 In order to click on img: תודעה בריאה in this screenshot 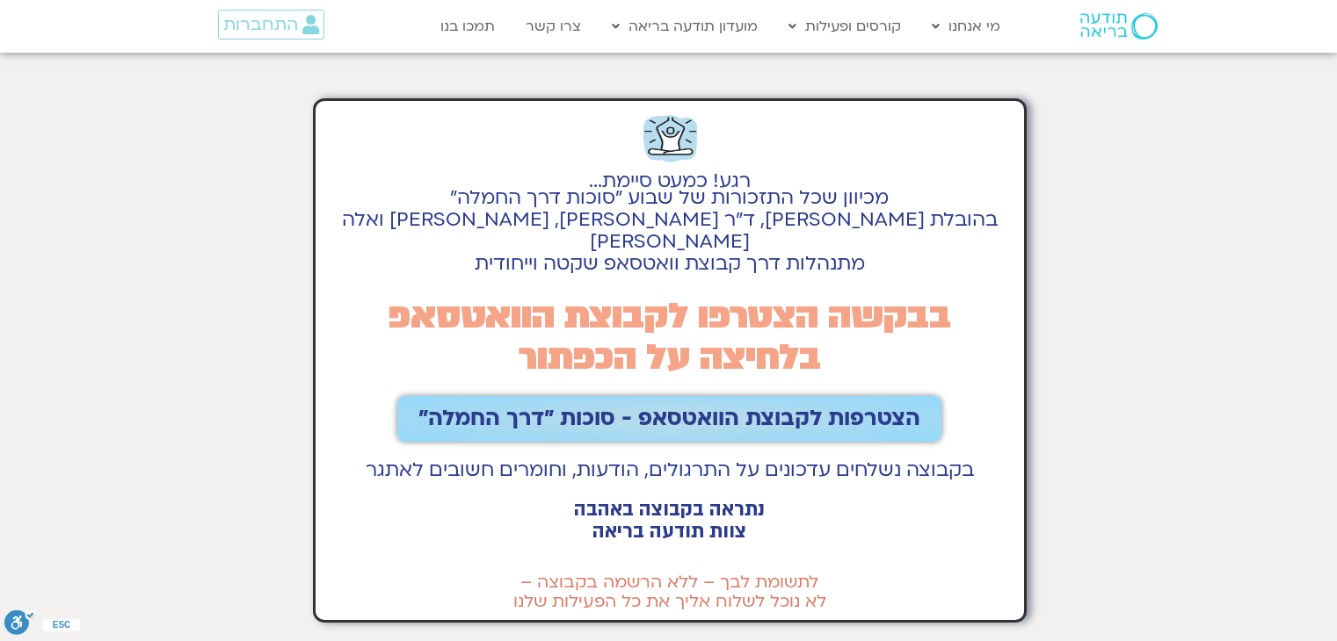, I will do `click(1119, 26)`.